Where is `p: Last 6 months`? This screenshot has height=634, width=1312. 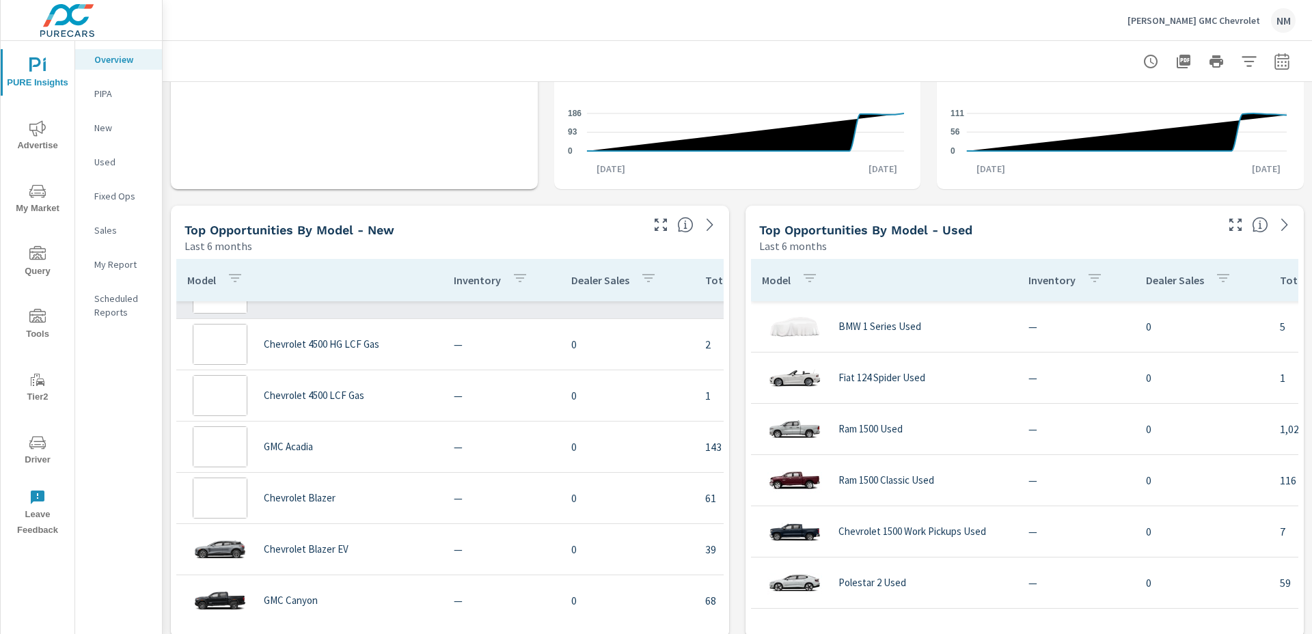
p: Last 6 months is located at coordinates (793, 246).